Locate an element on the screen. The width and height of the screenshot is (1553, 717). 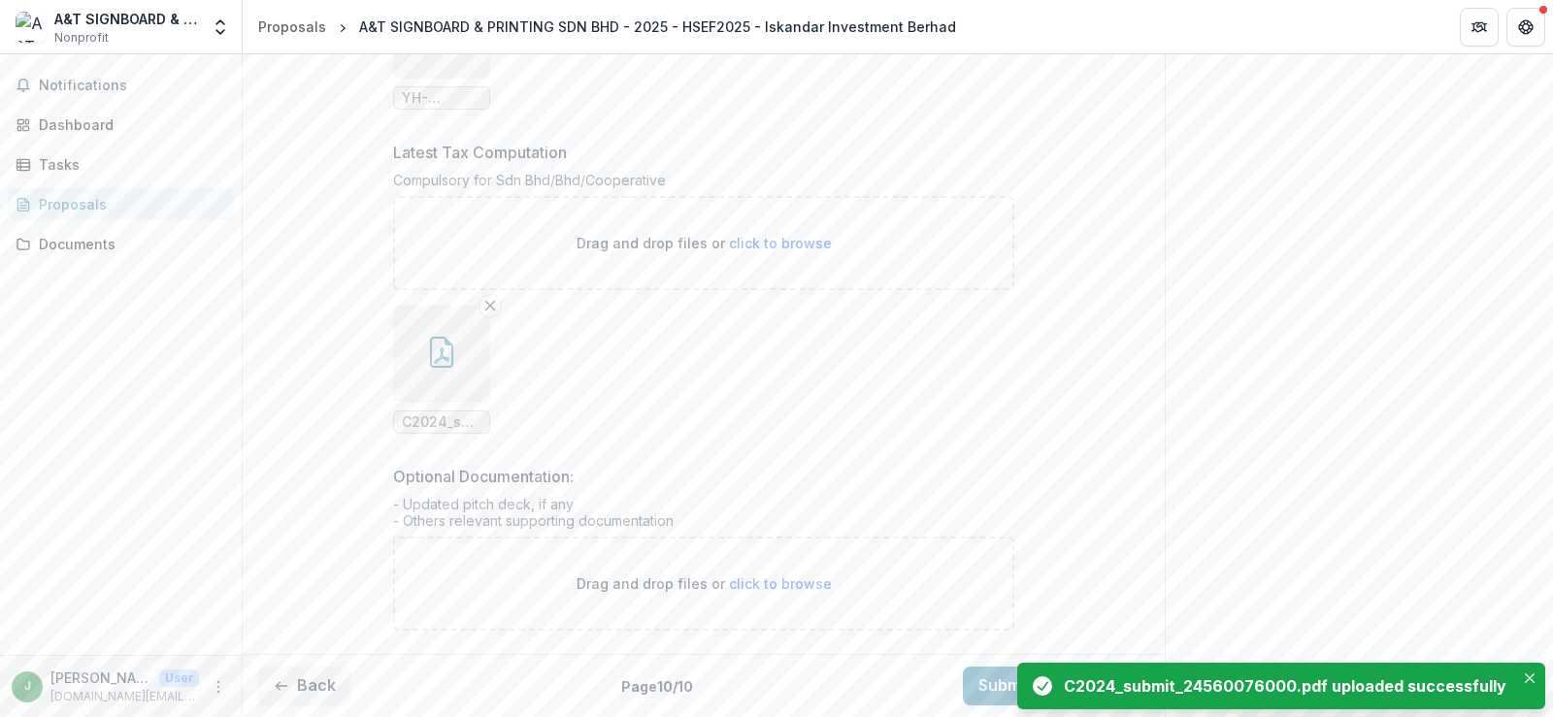
div: A&T SIGNBOARD & PRINTING SDN BHD is located at coordinates (126, 18).